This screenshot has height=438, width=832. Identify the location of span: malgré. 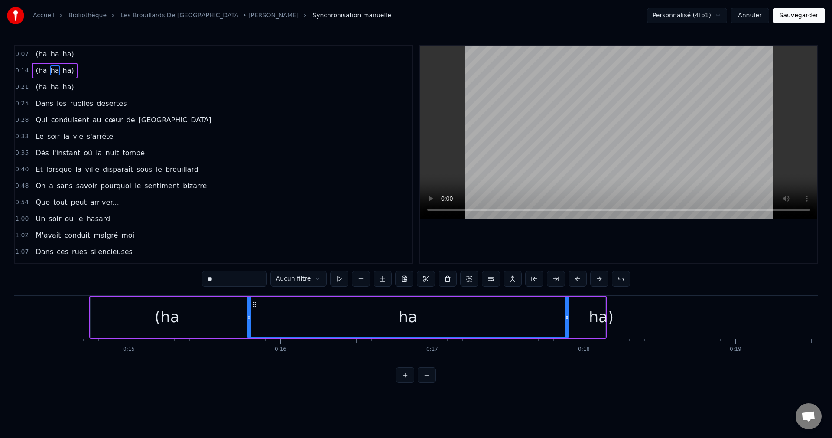
(106, 235).